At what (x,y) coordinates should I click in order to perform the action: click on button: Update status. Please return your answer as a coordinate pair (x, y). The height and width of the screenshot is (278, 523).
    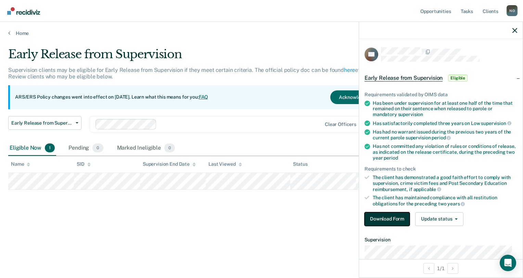
    Looking at the image, I should click on (439, 219).